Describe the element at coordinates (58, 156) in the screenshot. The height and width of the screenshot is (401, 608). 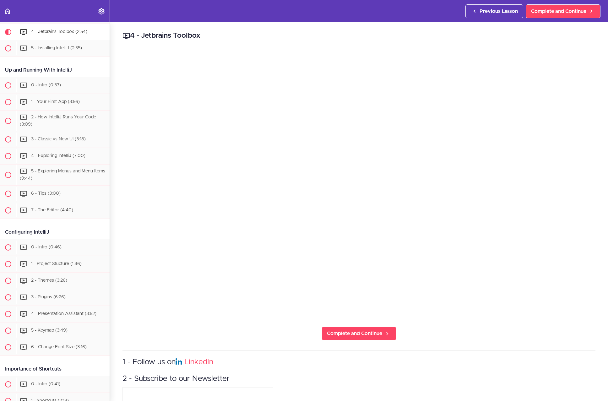
I see `span: 4 - Exploring IntelliJ (7:00)` at that location.